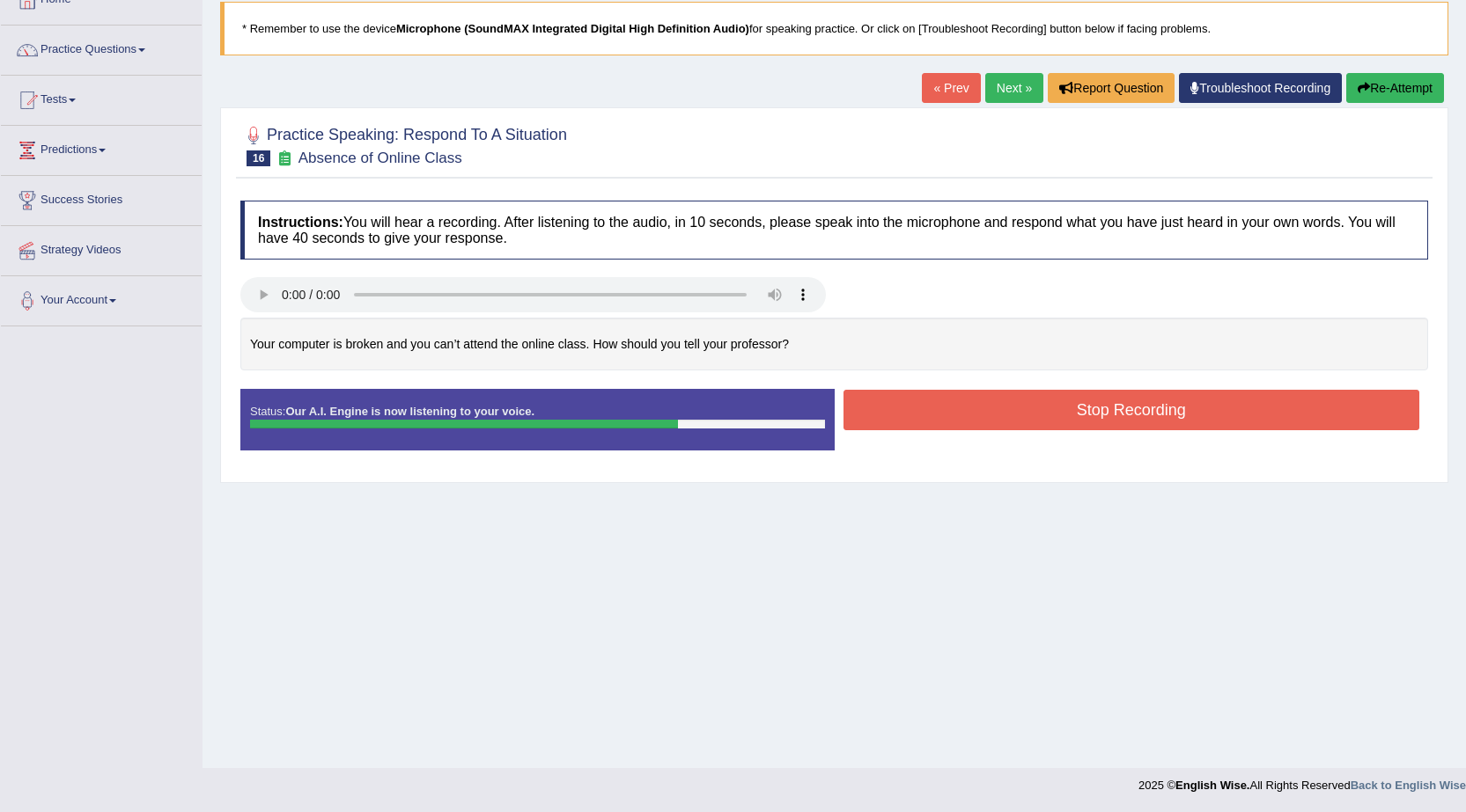 The height and width of the screenshot is (812, 1466). Describe the element at coordinates (1132, 410) in the screenshot. I see `button: Stop Recording` at that location.